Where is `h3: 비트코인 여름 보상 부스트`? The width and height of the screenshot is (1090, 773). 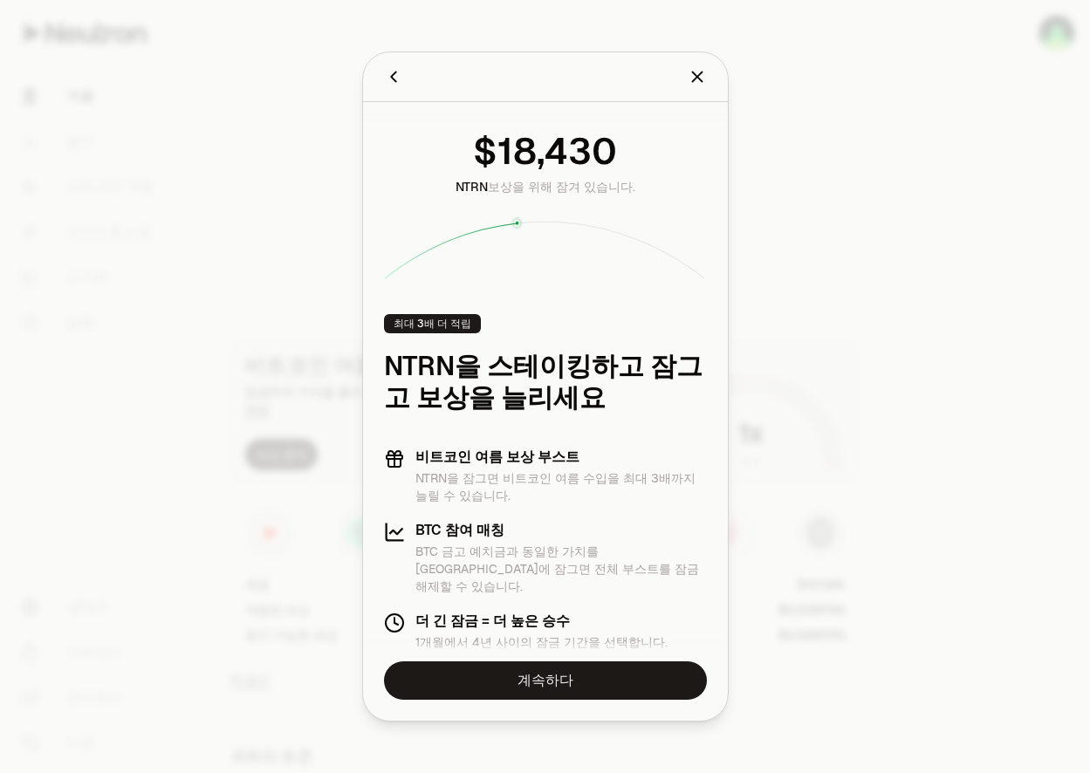
h3: 비트코인 여름 보상 부스트 is located at coordinates (561, 457).